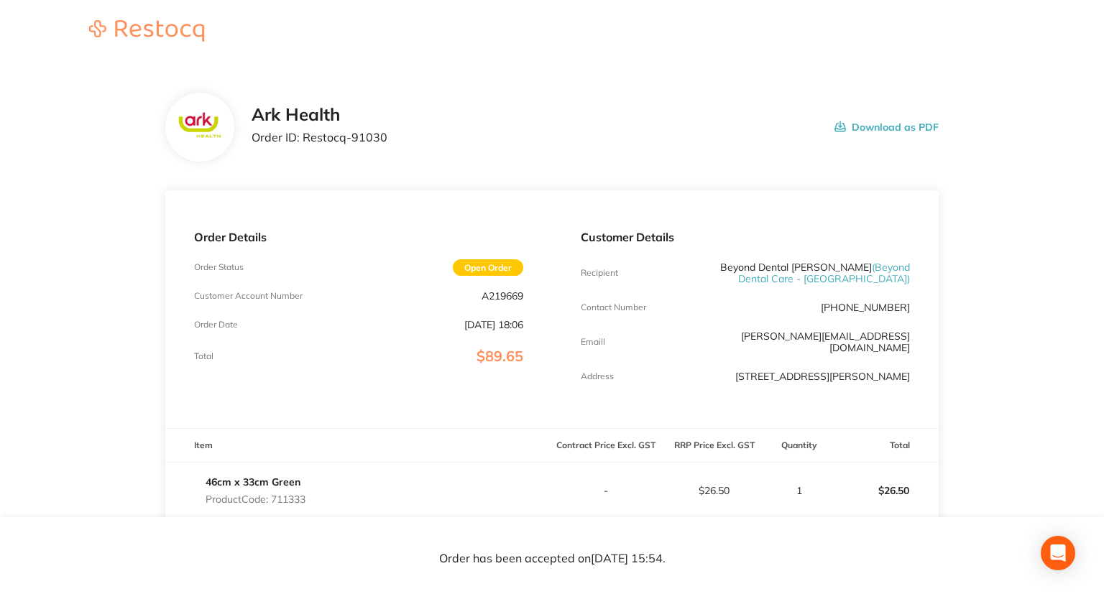 Image resolution: width=1104 pixels, height=599 pixels. Describe the element at coordinates (714, 446) in the screenshot. I see `th: RRP Price Excl. GST` at that location.